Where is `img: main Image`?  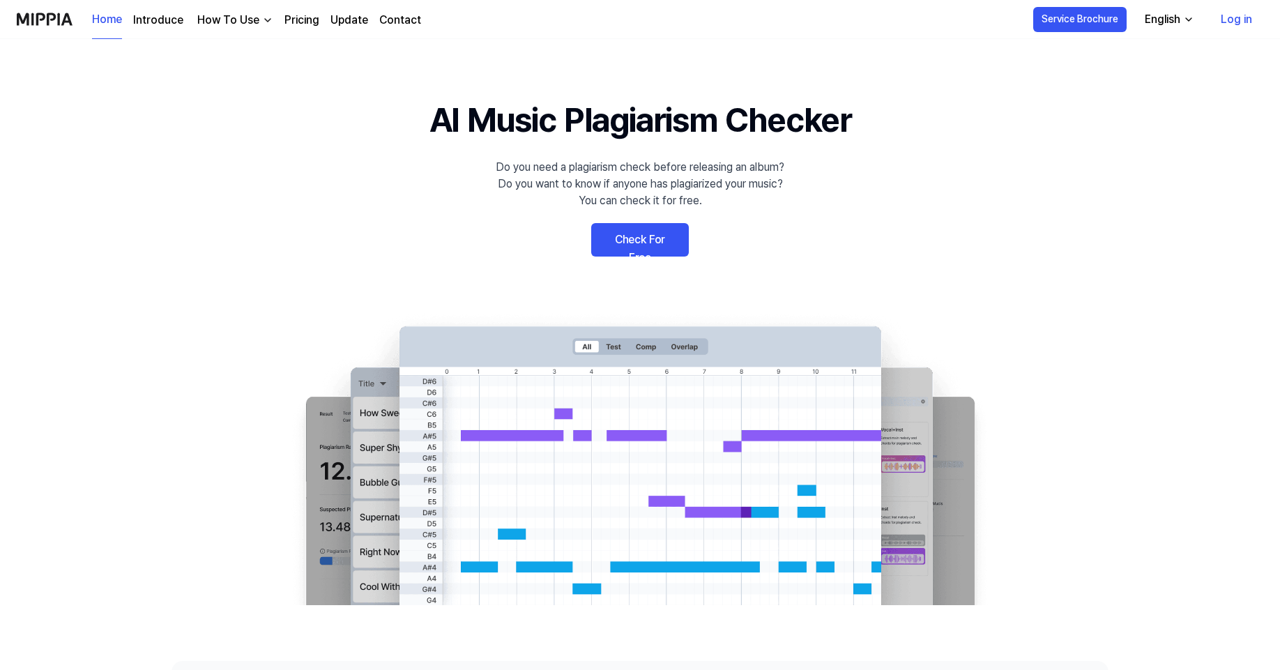 img: main Image is located at coordinates (640, 459).